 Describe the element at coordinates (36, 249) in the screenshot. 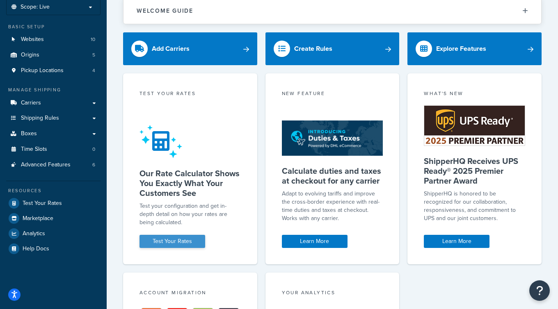

I see `span: Help Docs` at that location.